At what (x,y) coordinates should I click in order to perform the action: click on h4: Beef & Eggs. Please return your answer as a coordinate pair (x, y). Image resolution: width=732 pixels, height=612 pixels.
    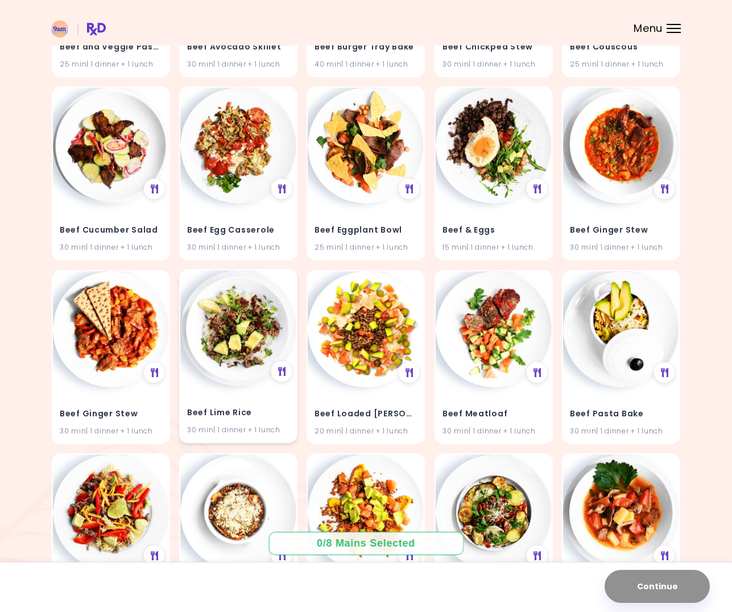
    Looking at the image, I should click on (494, 230).